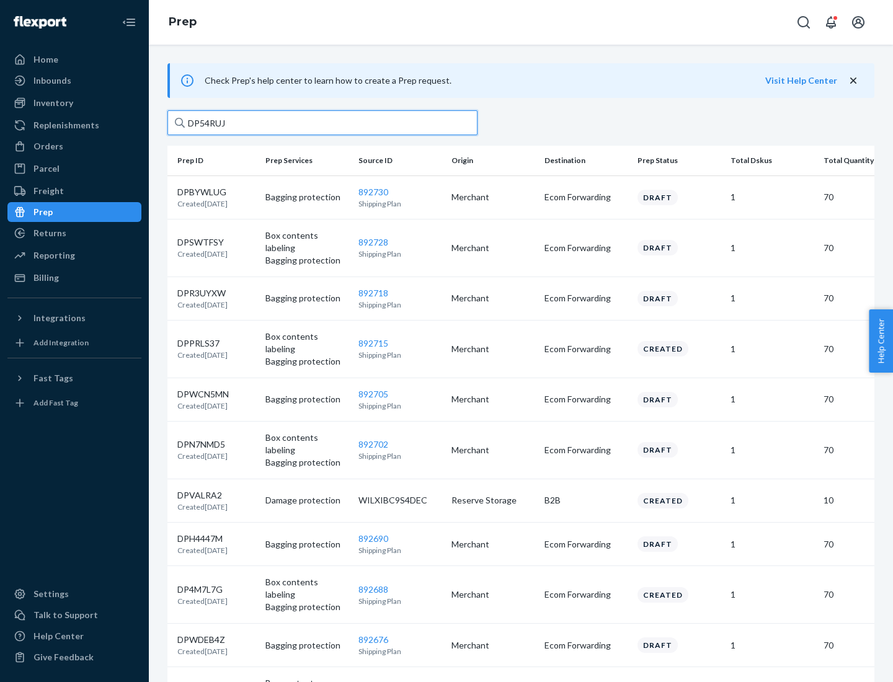 This screenshot has width=893, height=682. Describe the element at coordinates (373, 343) in the screenshot. I see `a: 892715` at that location.